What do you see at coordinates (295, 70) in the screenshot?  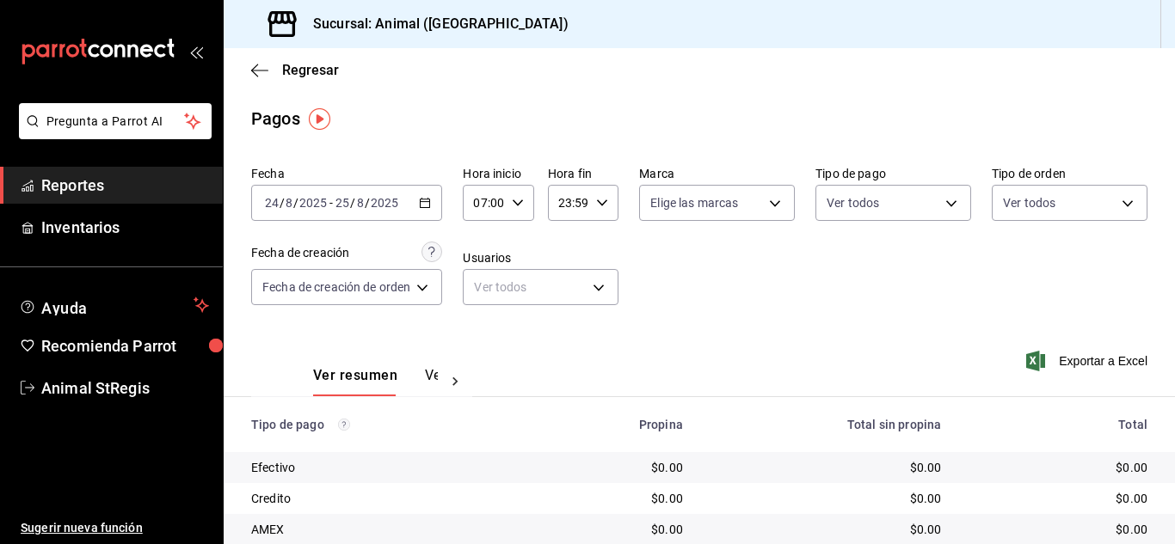 I see `button: Regresar` at bounding box center [295, 70].